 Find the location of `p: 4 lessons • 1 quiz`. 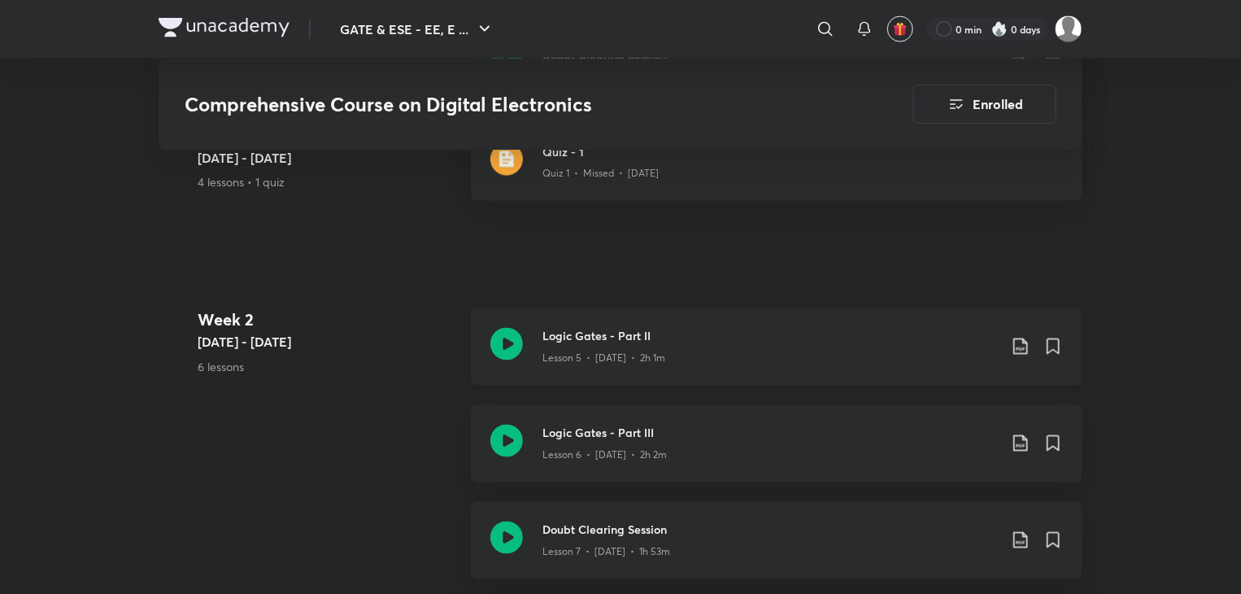

p: 4 lessons • 1 quiz is located at coordinates (328, 182).